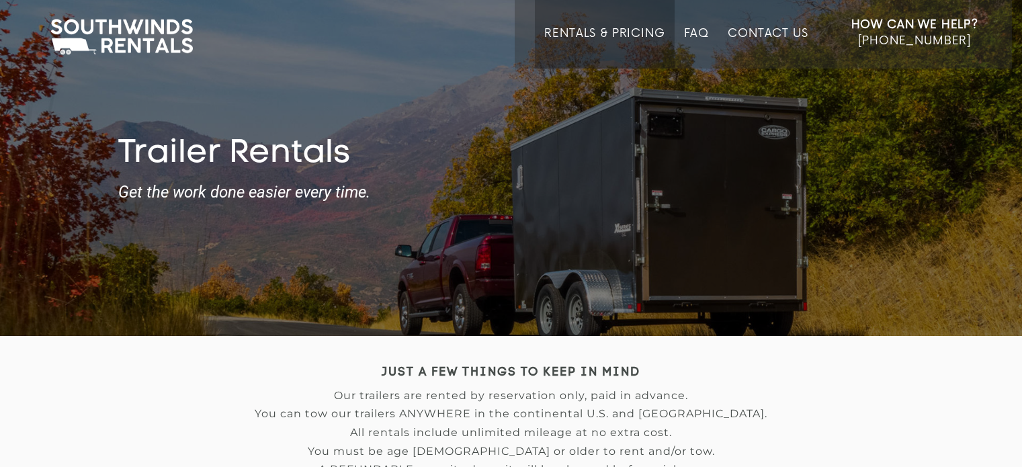 Image resolution: width=1022 pixels, height=467 pixels. Describe the element at coordinates (511, 155) in the screenshot. I see `h1: Trailer Rentals` at that location.